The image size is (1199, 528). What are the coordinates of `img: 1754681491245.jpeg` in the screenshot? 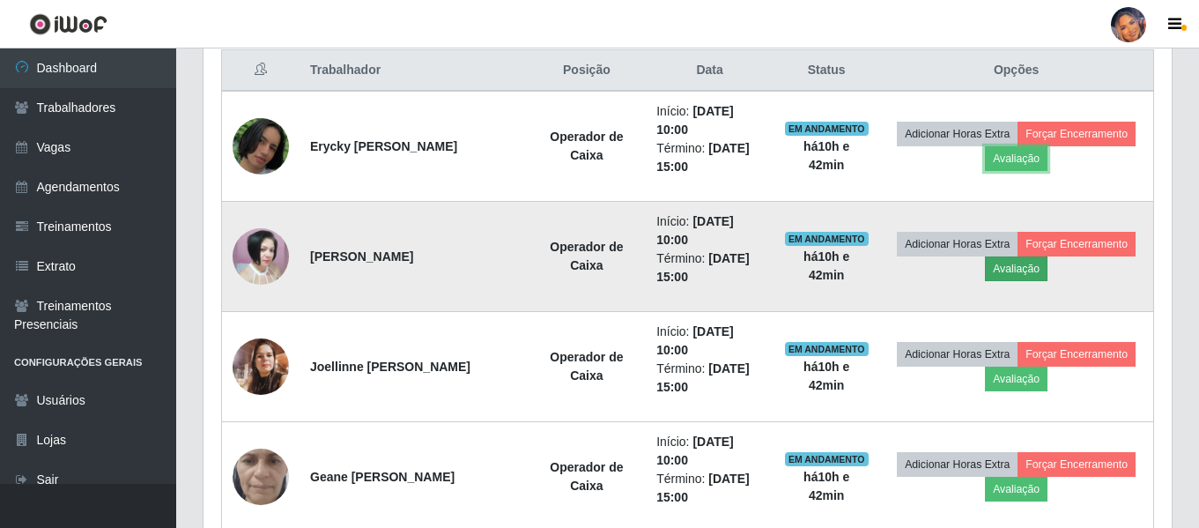 It's located at (261, 146).